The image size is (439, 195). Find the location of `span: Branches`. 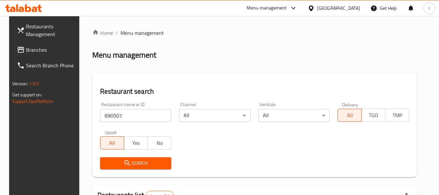

span: Branches is located at coordinates (52, 50).